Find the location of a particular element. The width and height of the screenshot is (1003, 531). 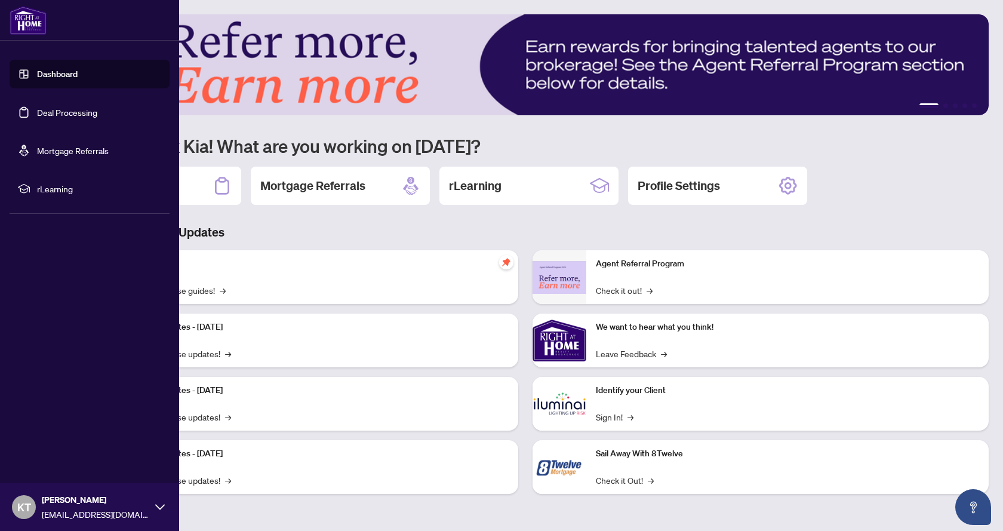

img: Agent Referral Program is located at coordinates (559, 277).